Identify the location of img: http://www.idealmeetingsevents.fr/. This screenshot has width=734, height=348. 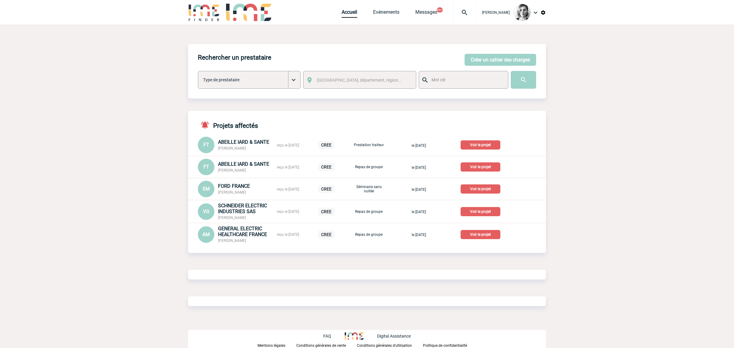
(354, 336).